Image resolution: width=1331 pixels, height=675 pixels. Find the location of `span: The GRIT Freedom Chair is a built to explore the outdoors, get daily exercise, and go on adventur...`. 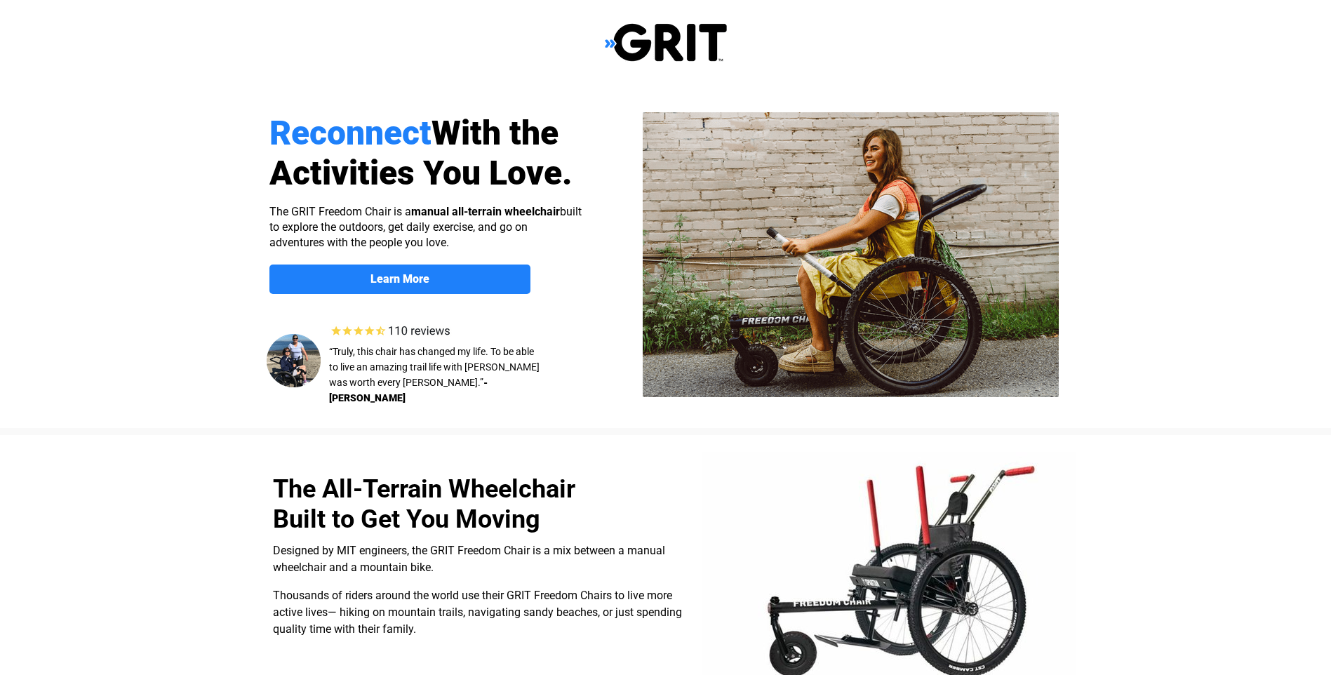

span: The GRIT Freedom Chair is a built to explore the outdoors, get daily exercise, and go on adventur... is located at coordinates (425, 227).